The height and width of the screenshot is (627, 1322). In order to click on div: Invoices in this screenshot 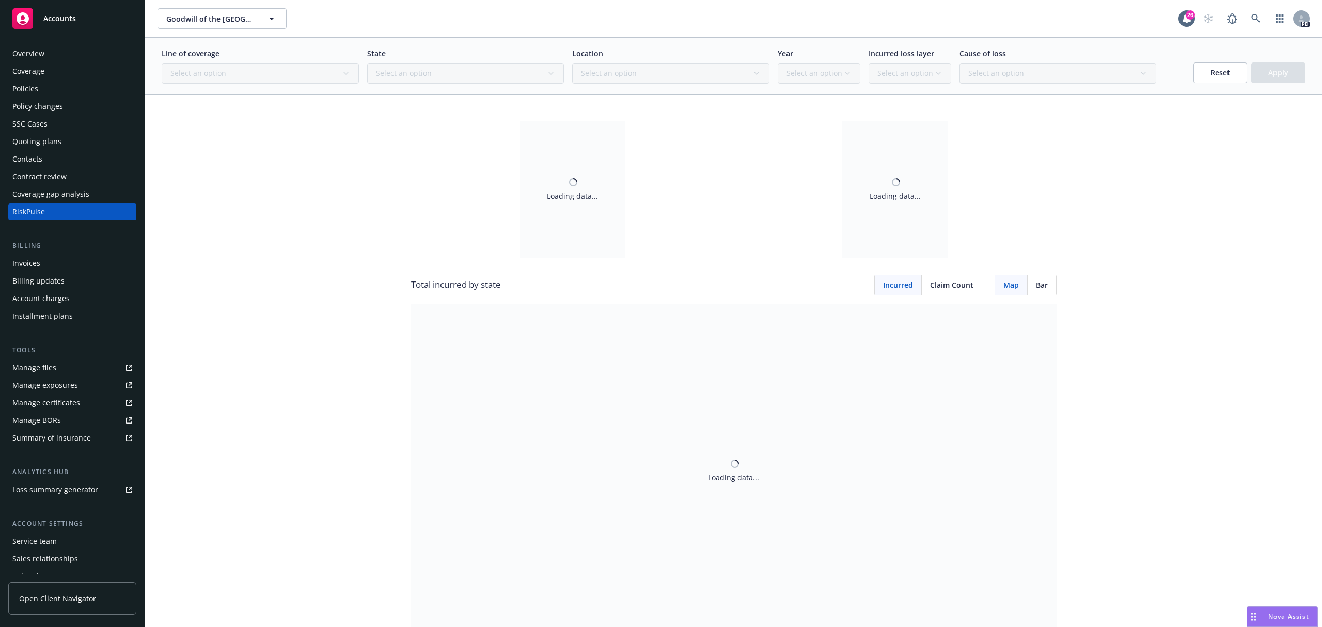, I will do `click(26, 263)`.